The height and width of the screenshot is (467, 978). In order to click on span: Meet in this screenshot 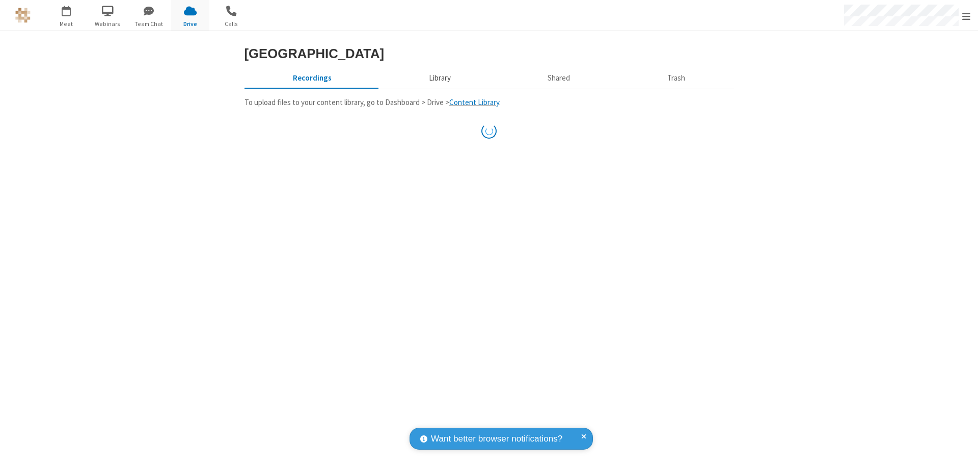, I will do `click(66, 24)`.